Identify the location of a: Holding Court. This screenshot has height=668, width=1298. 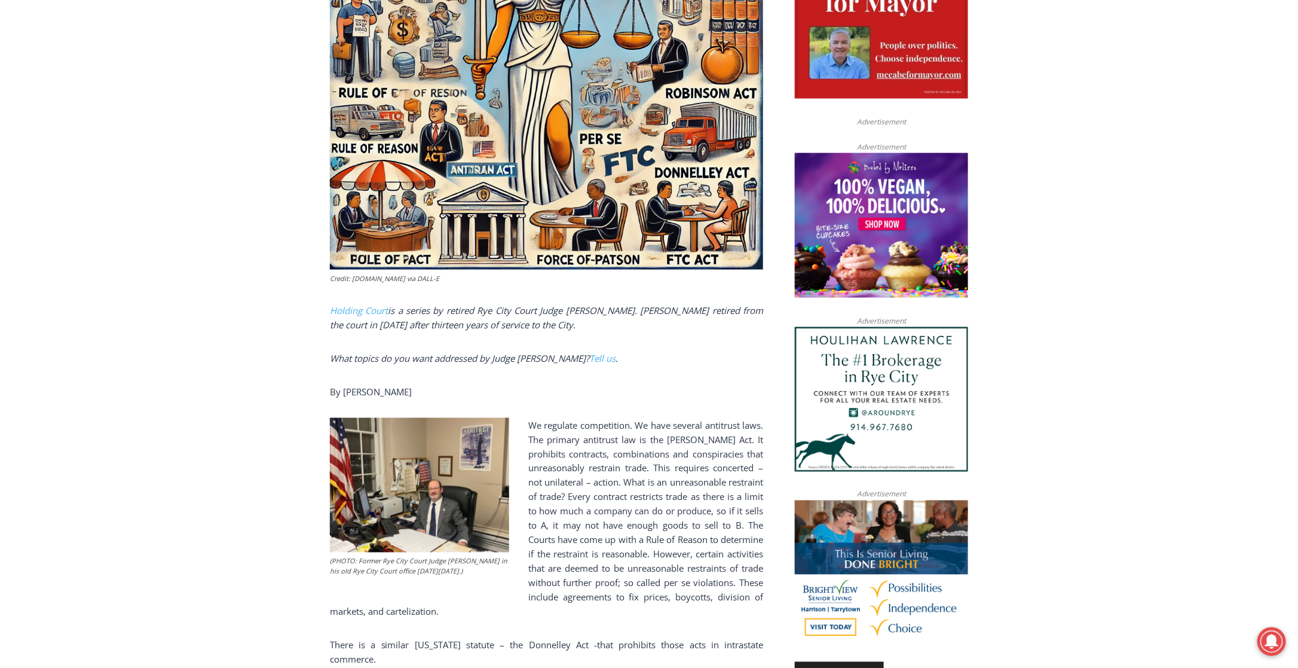
(359, 310).